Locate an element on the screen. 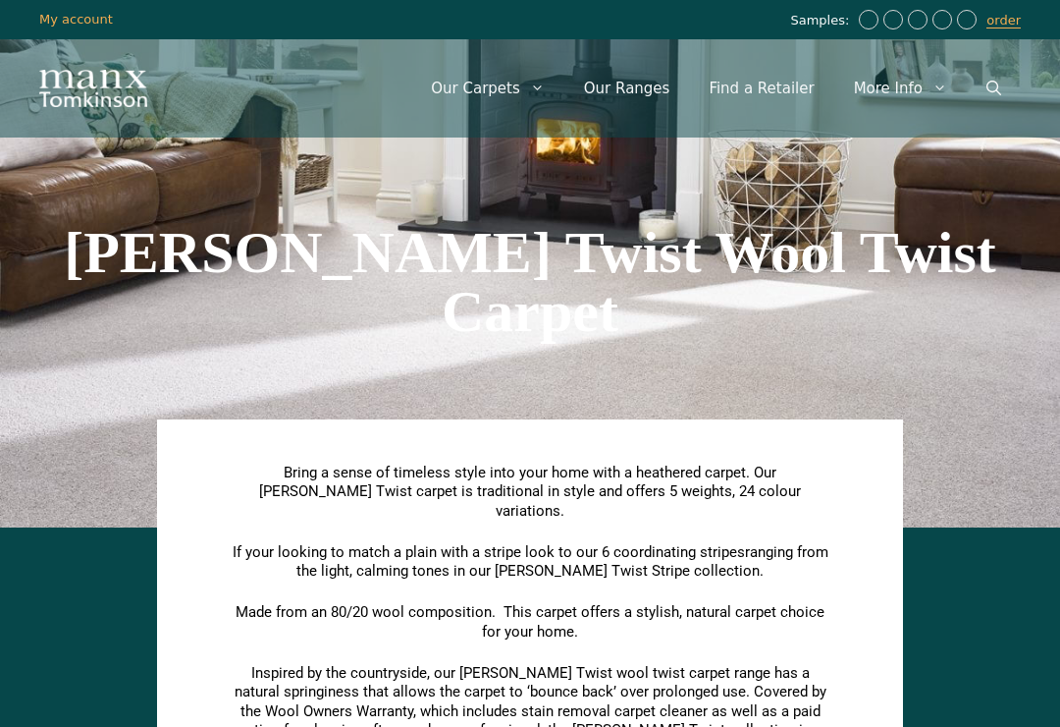 The image size is (1060, 727). p: Made from an 80/20 wool composition. This carpet offers a stylish, natural carpet choice for your... is located at coordinates (530, 621).